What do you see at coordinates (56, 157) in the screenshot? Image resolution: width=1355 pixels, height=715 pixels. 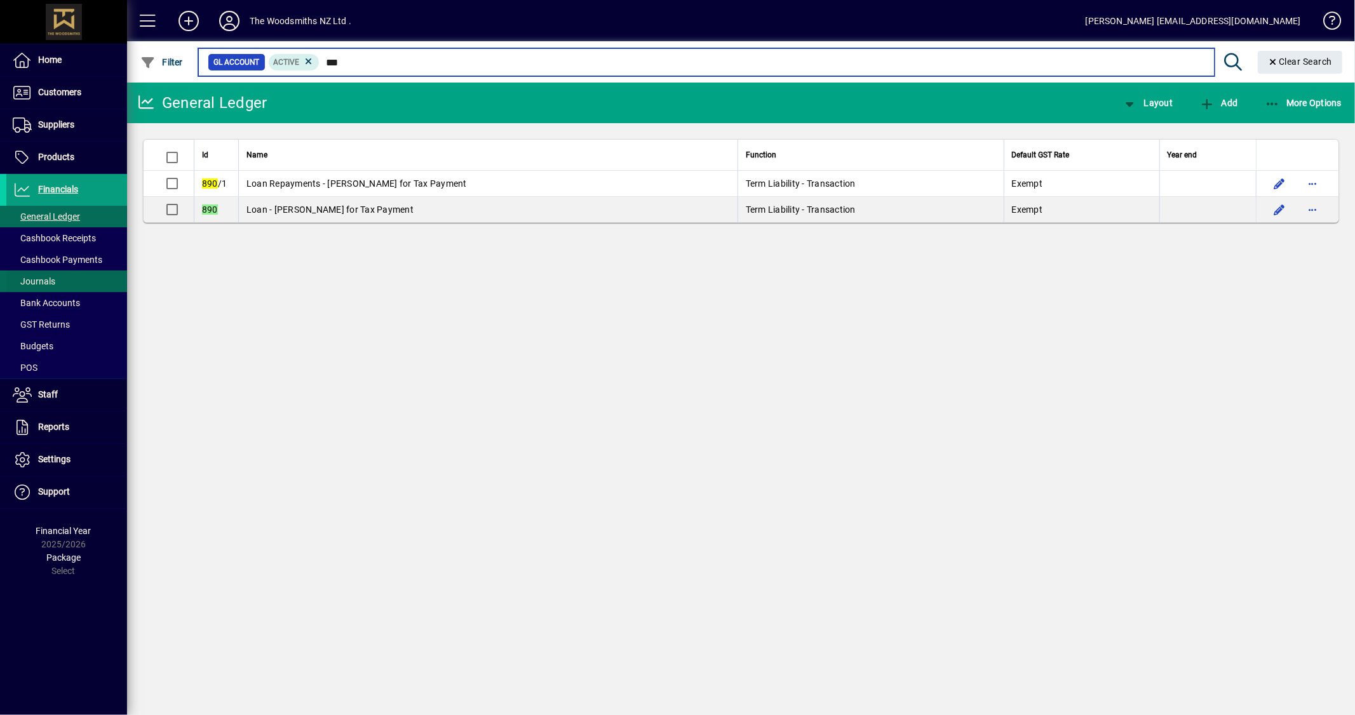 I see `span: Products` at bounding box center [56, 157].